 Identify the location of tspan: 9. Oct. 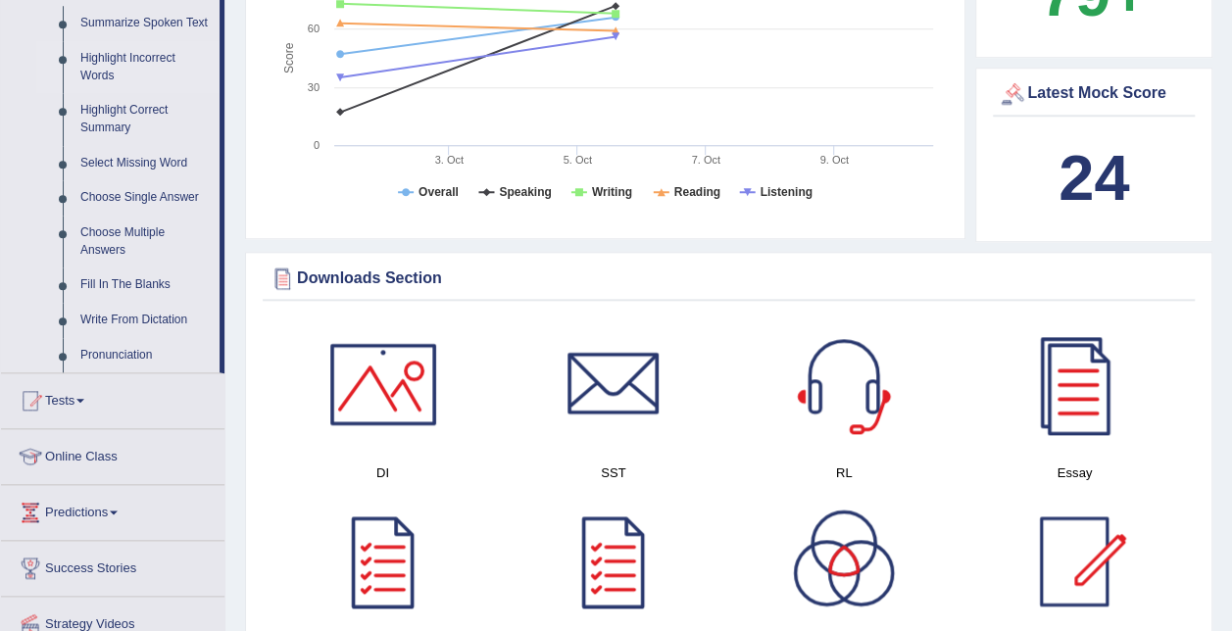
(833, 160).